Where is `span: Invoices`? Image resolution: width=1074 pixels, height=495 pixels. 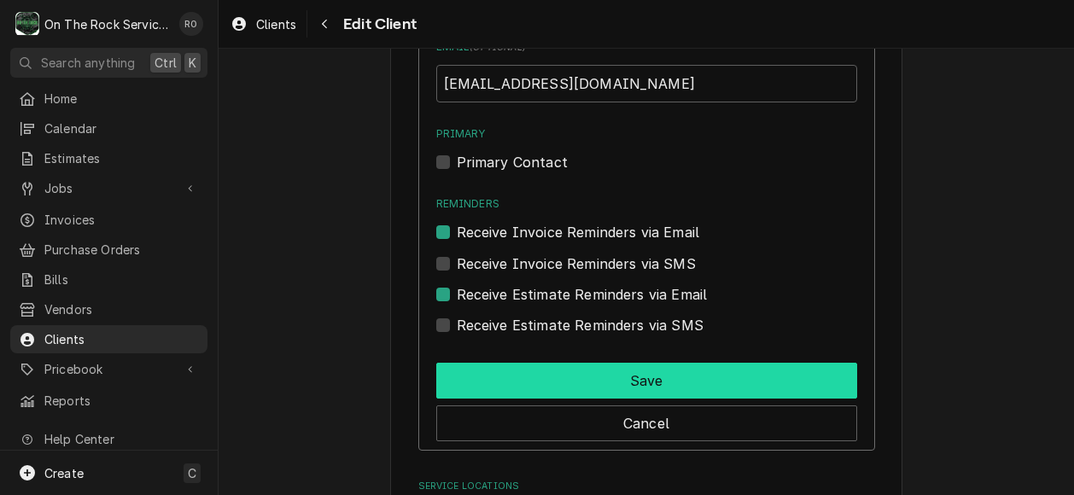 span: Invoices is located at coordinates (121, 219).